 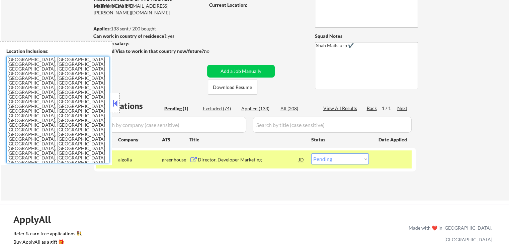 I want to click on div: Location Inclusions:, so click(x=58, y=51).